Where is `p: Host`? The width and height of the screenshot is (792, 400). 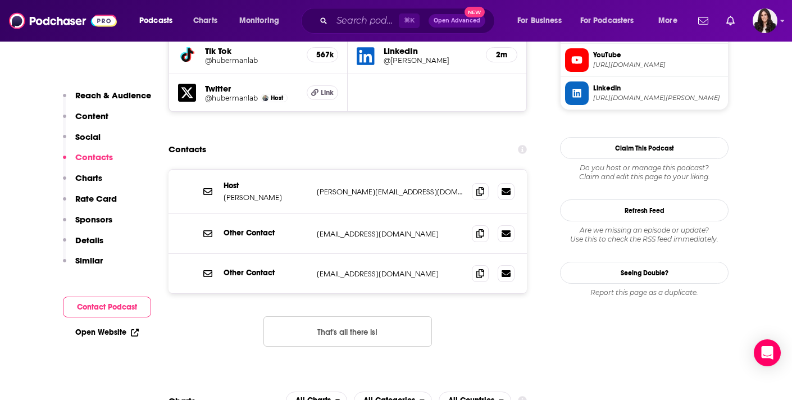
p: Host is located at coordinates (266, 185).